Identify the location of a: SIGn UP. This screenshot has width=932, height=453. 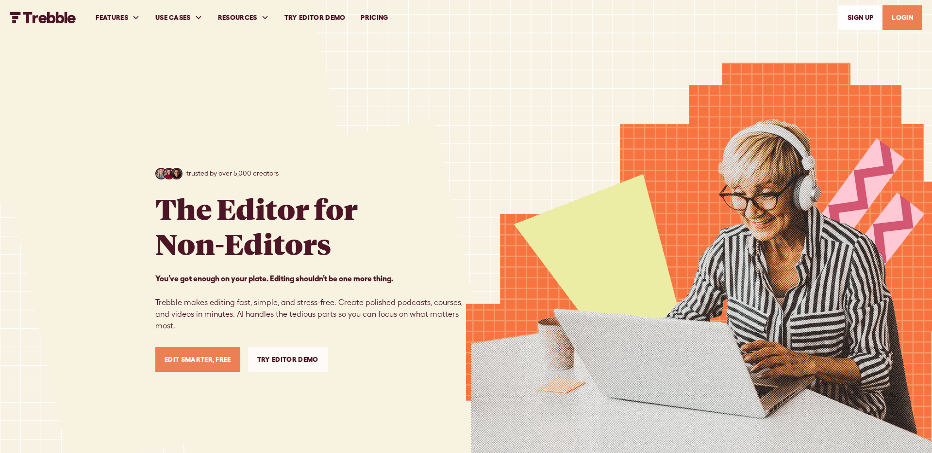
(860, 17).